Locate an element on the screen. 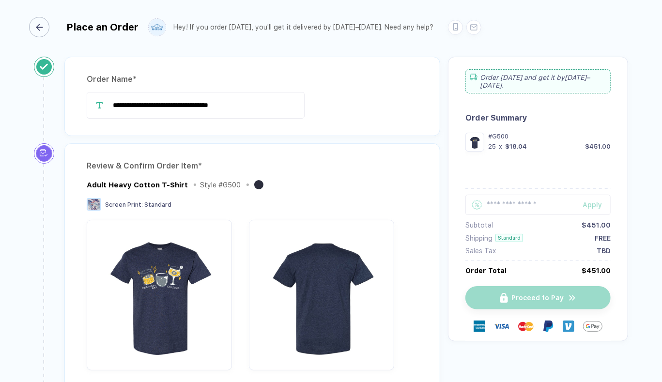 This screenshot has height=382, width=662. div: Place an Order is located at coordinates (102, 27).